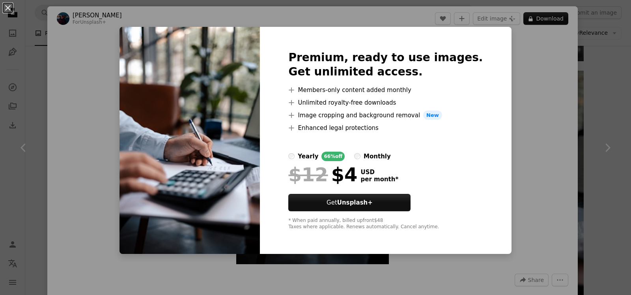 The image size is (631, 295). I want to click on div: * When paid annually, billed upfront $48 Taxes where applicable. Renews automatically. Cancel any..., so click(386, 224).